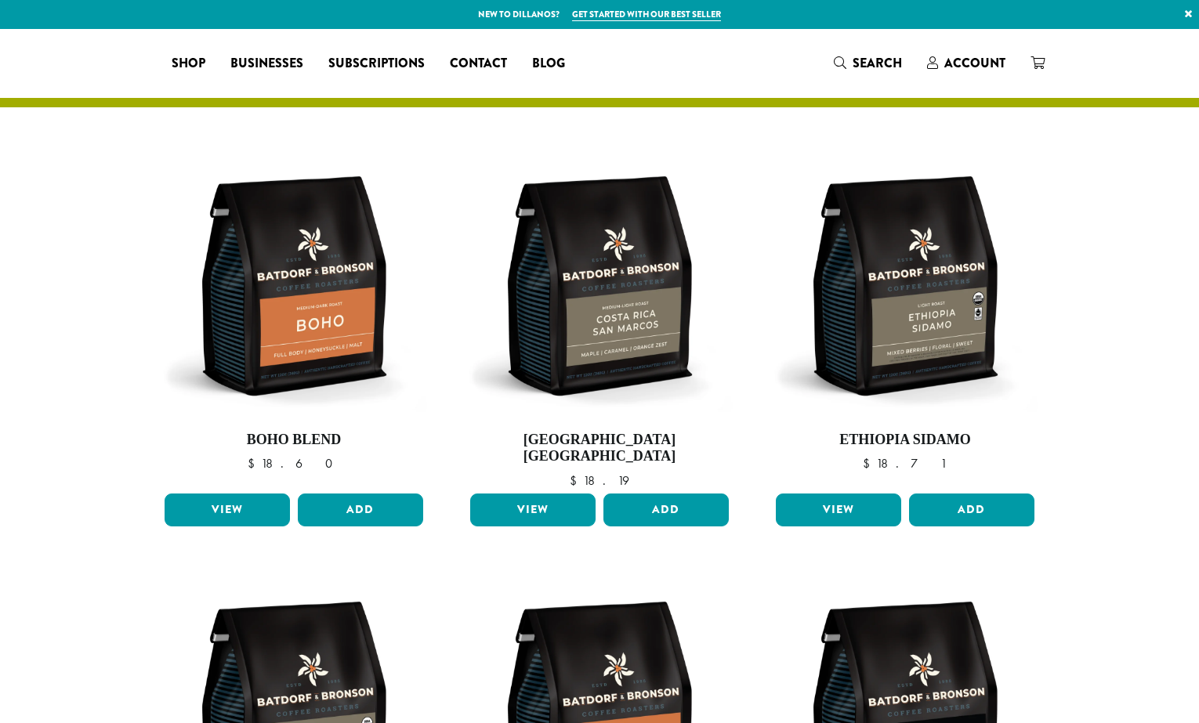  What do you see at coordinates (376, 63) in the screenshot?
I see `span: Subscriptions` at bounding box center [376, 63].